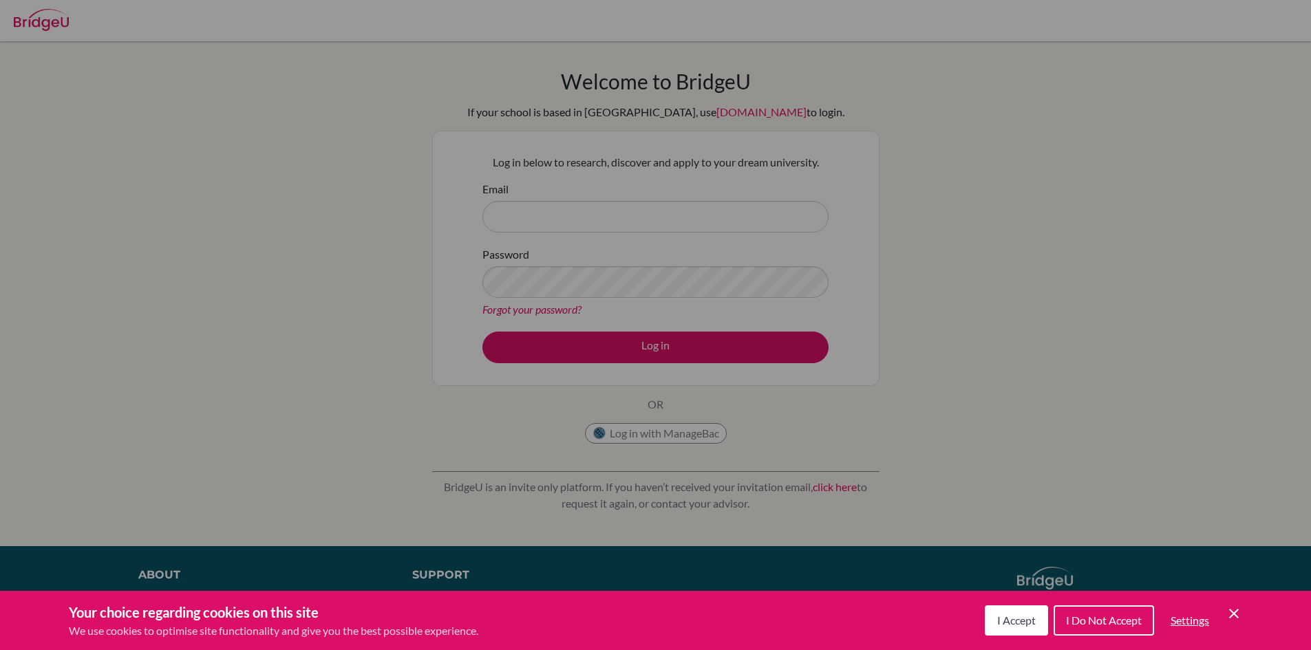  I want to click on span: I Do Not Accept, so click(1104, 620).